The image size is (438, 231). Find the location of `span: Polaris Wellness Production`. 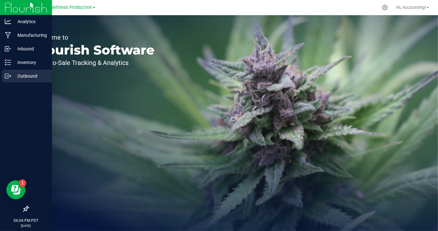

span: Polaris Wellness Production is located at coordinates (63, 7).